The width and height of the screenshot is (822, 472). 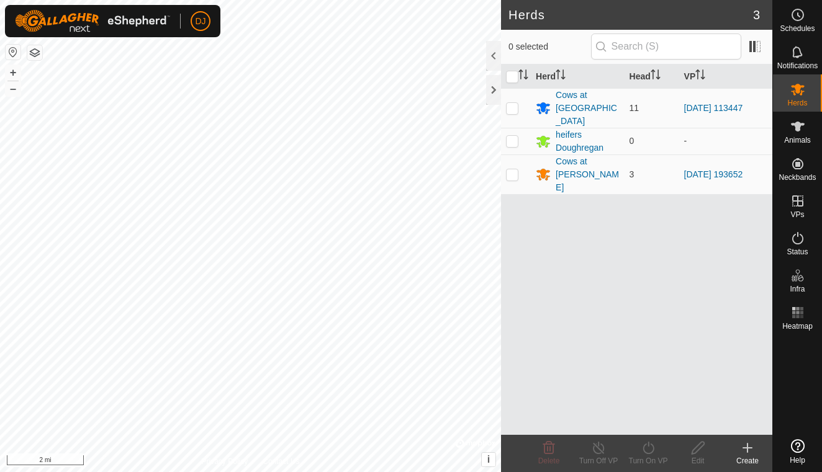 I want to click on input: Search (S), so click(x=666, y=47).